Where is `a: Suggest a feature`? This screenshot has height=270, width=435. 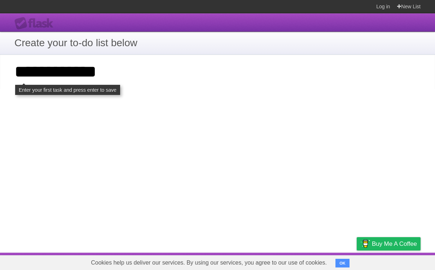 a: Suggest a feature is located at coordinates (398, 261).